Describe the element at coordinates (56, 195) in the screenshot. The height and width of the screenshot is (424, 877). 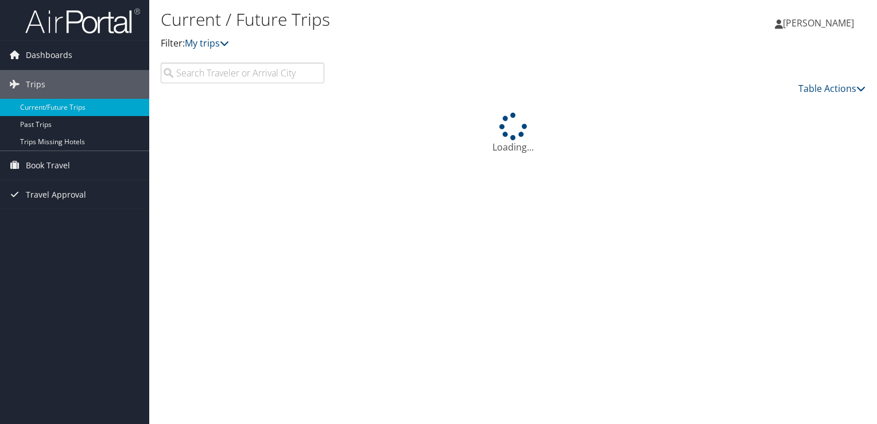
I see `span: Travel Approval` at that location.